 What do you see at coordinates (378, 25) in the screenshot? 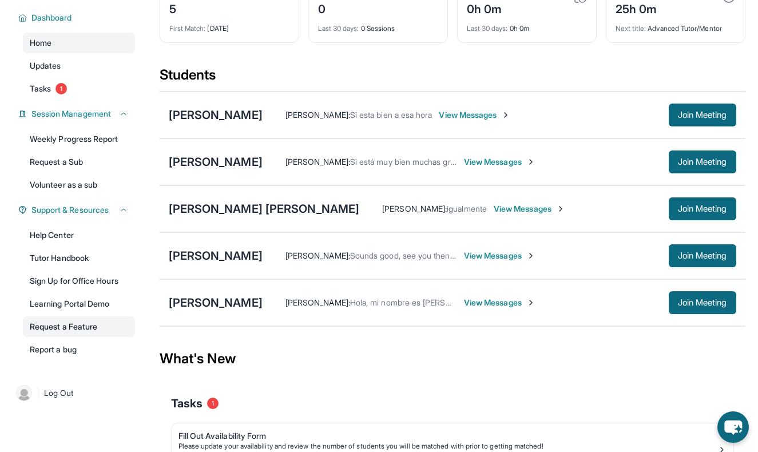
I see `div: 0 Sessions` at bounding box center [378, 25].